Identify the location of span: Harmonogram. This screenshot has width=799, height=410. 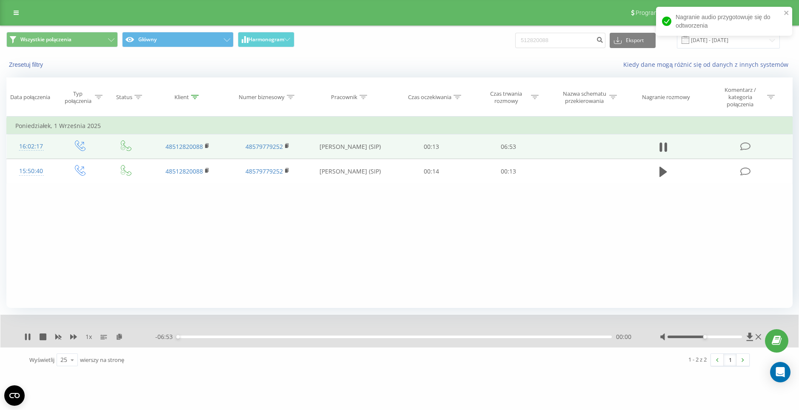
(266, 40).